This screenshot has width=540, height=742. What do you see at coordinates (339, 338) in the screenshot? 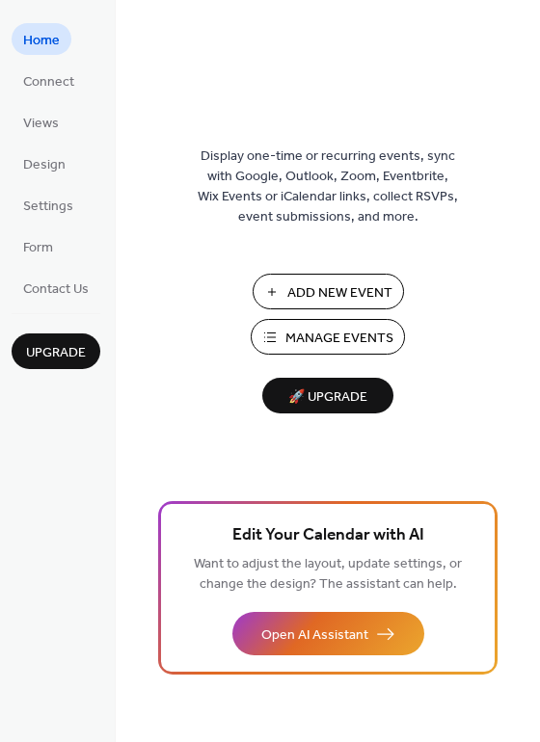
I see `span: Manage Events` at bounding box center [339, 338].